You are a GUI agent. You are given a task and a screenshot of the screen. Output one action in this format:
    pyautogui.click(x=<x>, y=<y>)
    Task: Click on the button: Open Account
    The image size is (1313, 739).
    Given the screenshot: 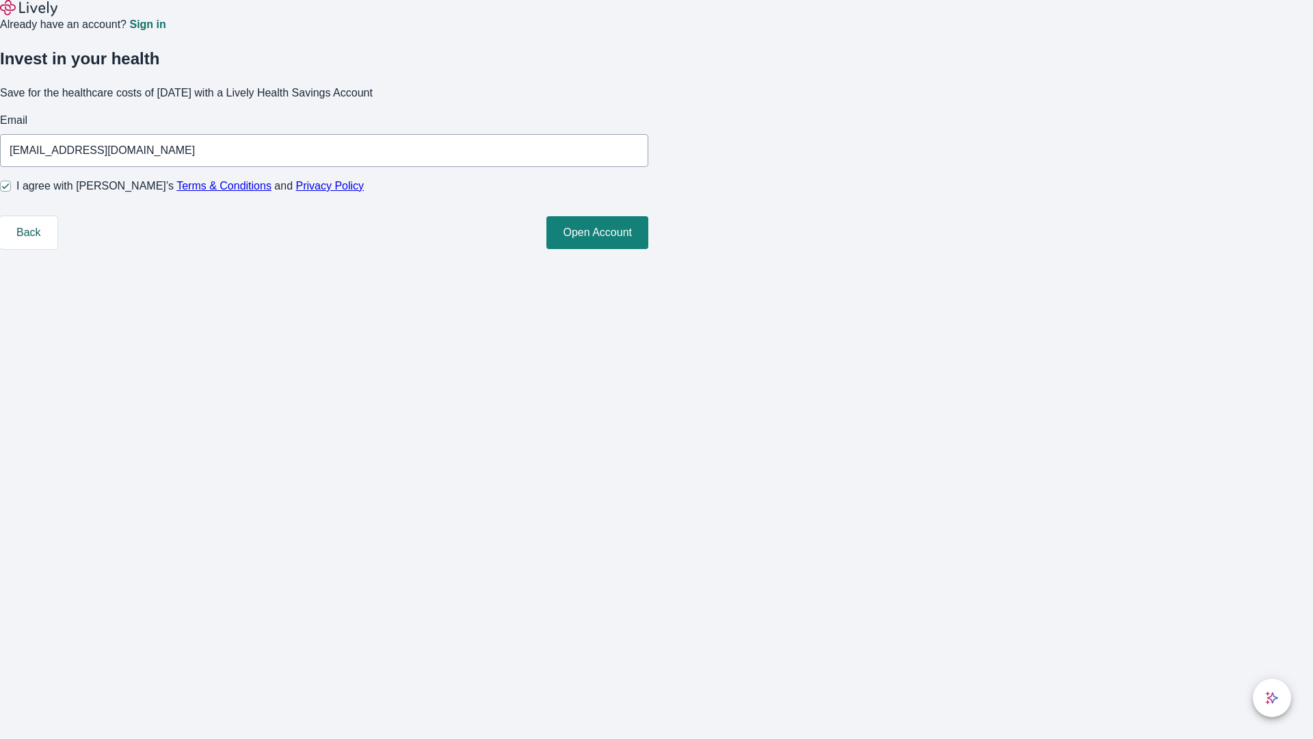 What is the action you would take?
    pyautogui.click(x=597, y=233)
    